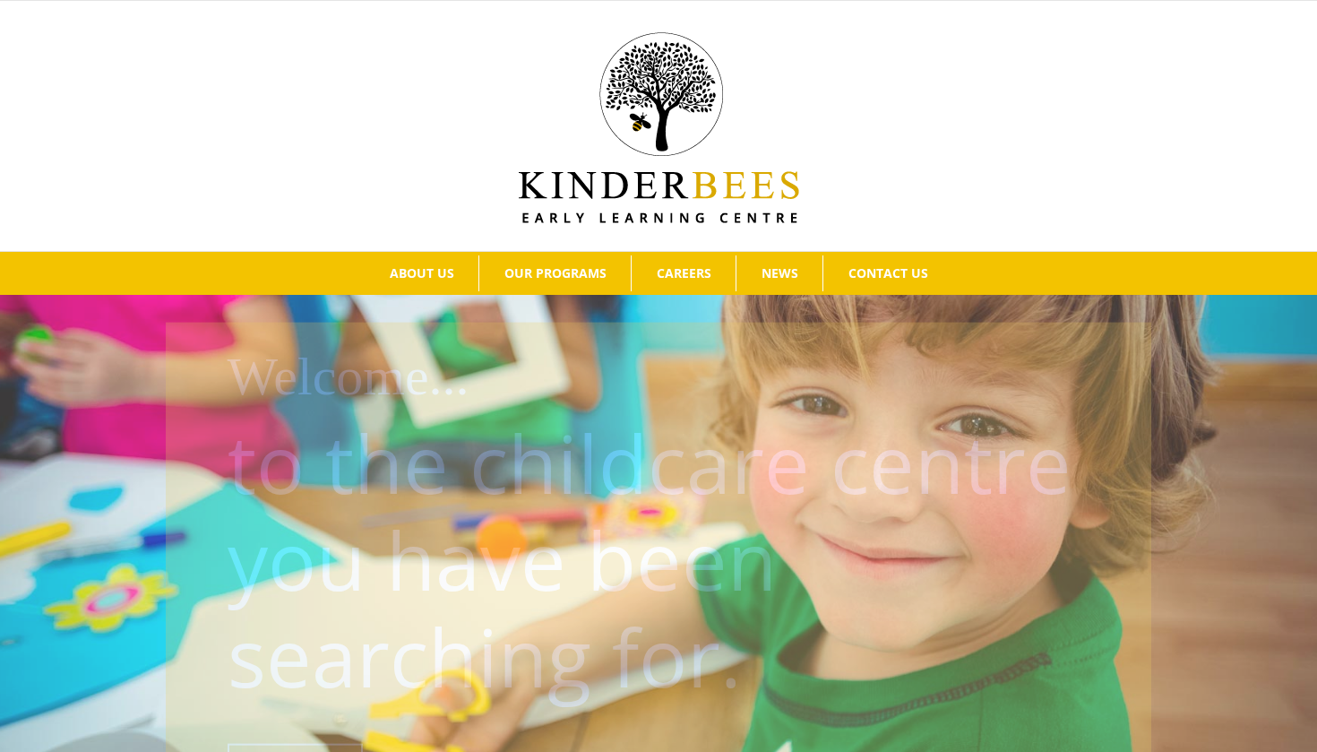 The height and width of the screenshot is (752, 1317). I want to click on span: CAREERS, so click(684, 273).